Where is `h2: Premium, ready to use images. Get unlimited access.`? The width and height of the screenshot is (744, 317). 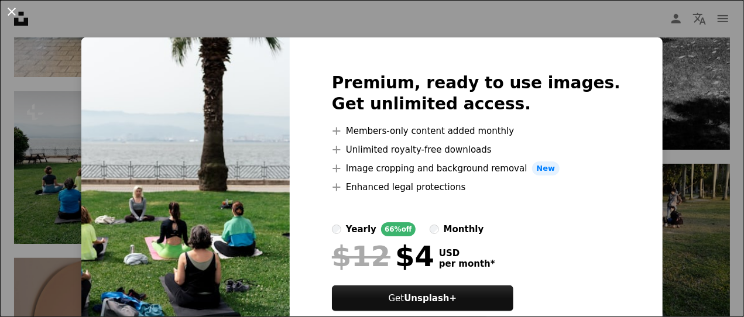
h2: Premium, ready to use images. Get unlimited access. is located at coordinates (476, 94).